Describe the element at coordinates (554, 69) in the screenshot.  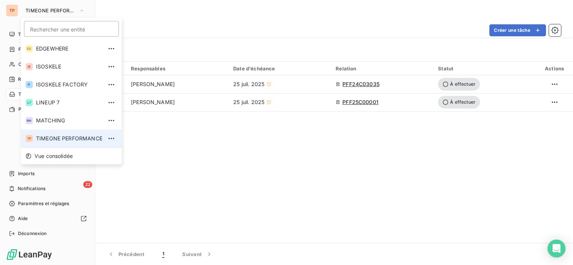
I see `div: Actions` at that location.